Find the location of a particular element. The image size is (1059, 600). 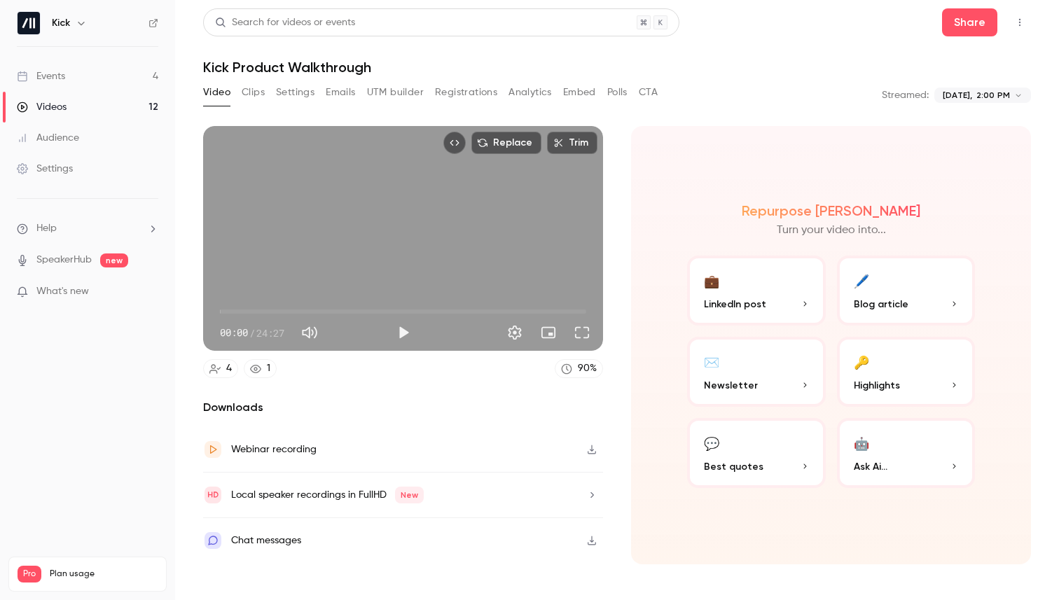

h6: Kick is located at coordinates (61, 23).